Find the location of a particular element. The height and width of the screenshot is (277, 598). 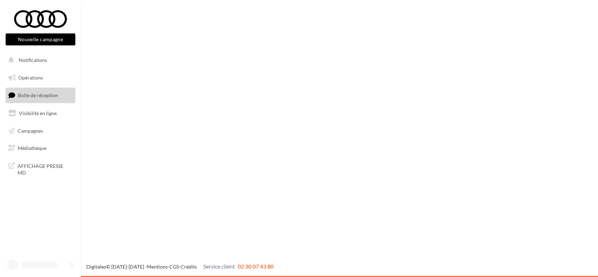

button: Nouvelle campagne is located at coordinates (40, 39).